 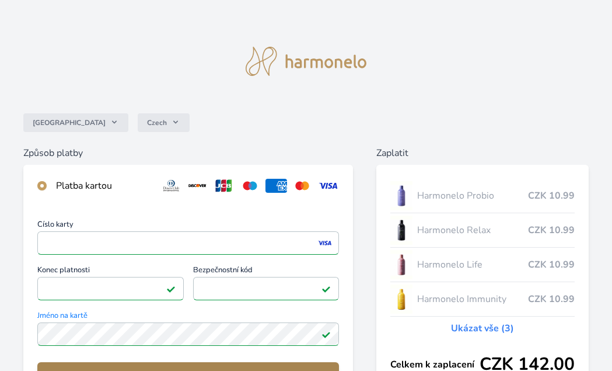 What do you see at coordinates (163, 123) in the screenshot?
I see `button: Czech` at bounding box center [163, 123].